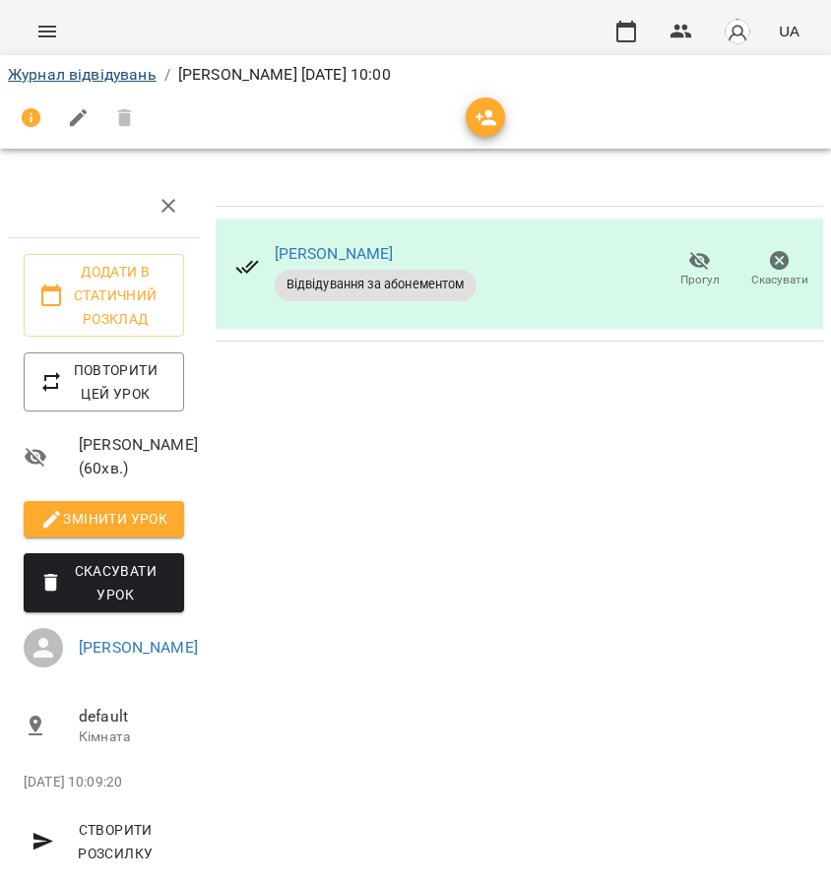 The image size is (831, 883). I want to click on span: Додати в статичний розклад, so click(103, 295).